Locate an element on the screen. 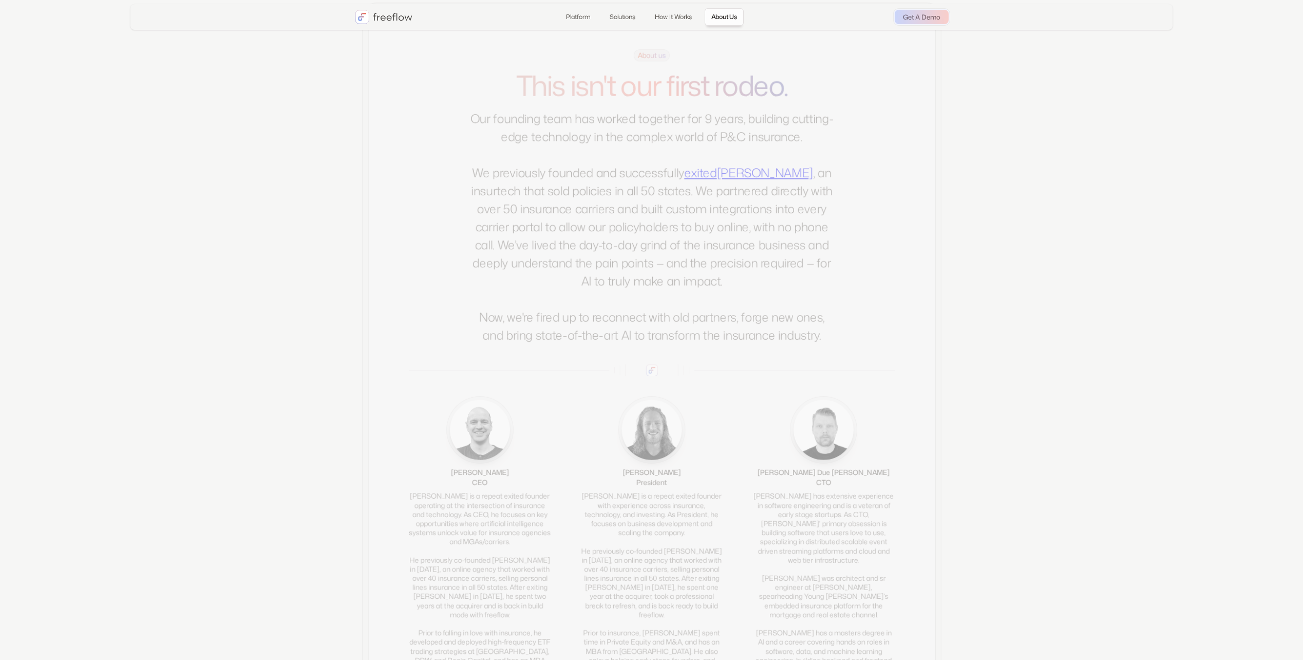  p: Our founding team has worked together for 9 years, building cutting-edge technology in the comple... is located at coordinates (652, 227).